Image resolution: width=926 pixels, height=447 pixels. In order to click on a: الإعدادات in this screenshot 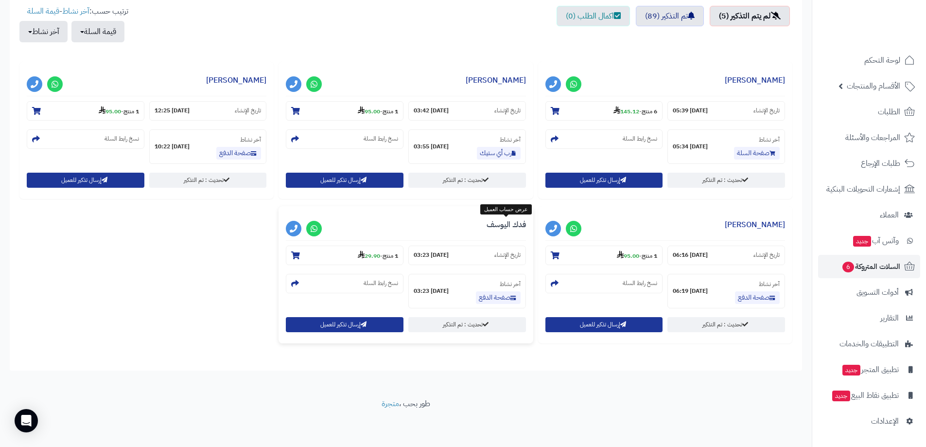, I will do `click(869, 421)`.